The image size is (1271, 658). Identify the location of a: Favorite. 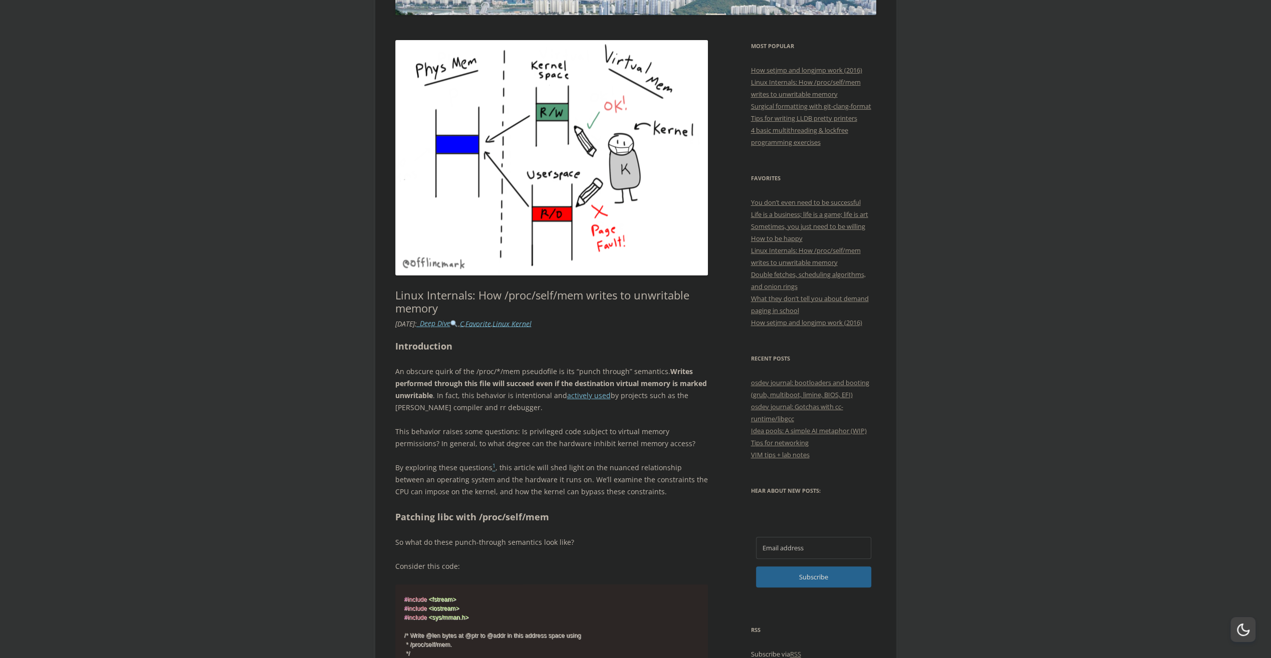
(477, 323).